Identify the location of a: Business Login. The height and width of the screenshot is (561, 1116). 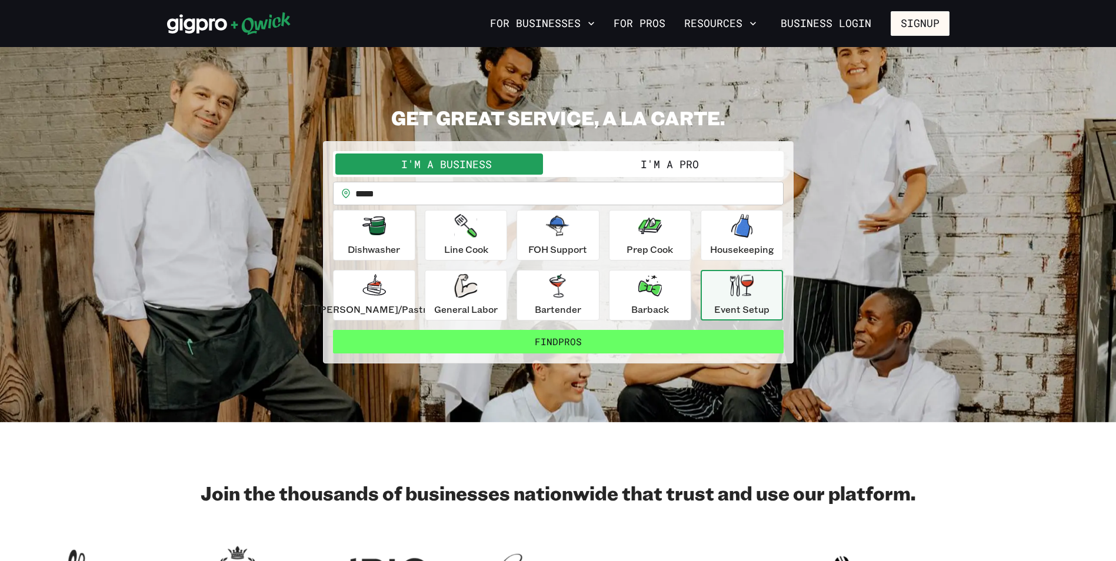
(826, 24).